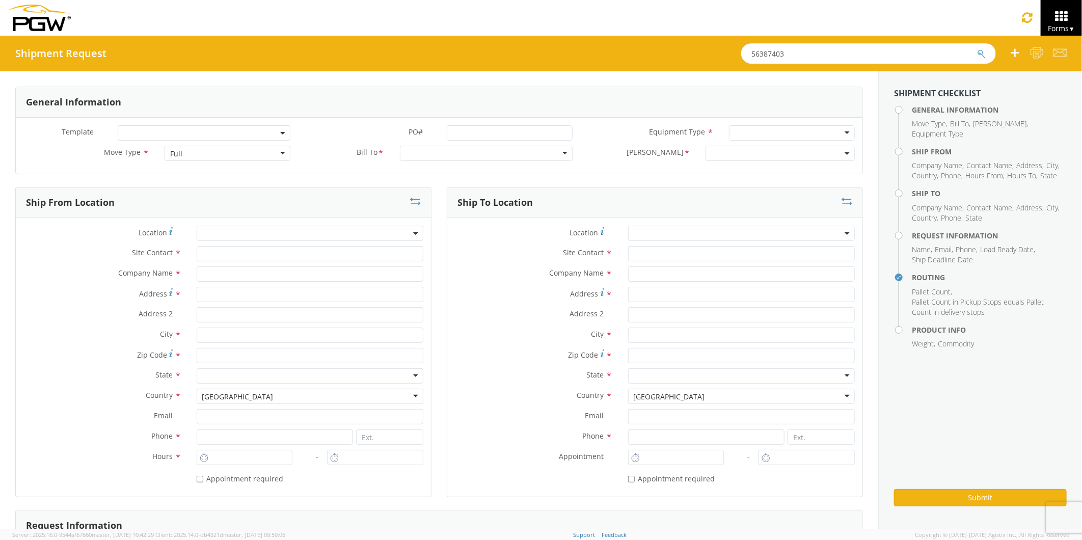  I want to click on span: Load Ready Date, so click(1007, 249).